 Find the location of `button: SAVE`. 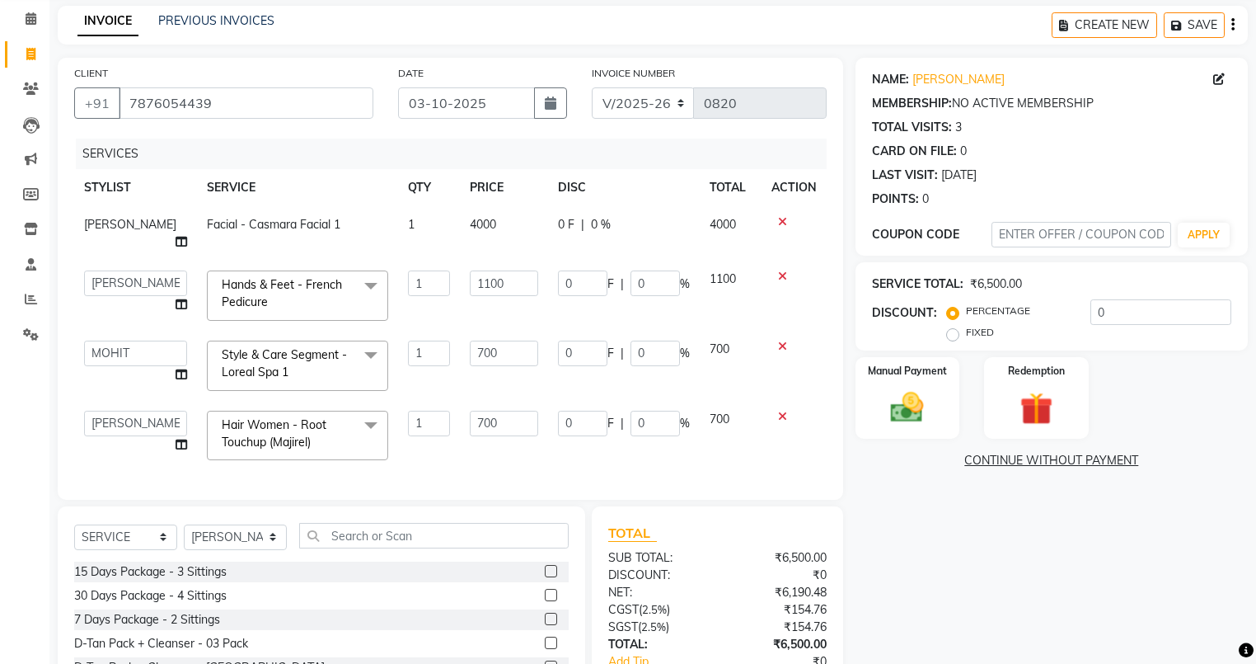

button: SAVE is located at coordinates (1195, 25).